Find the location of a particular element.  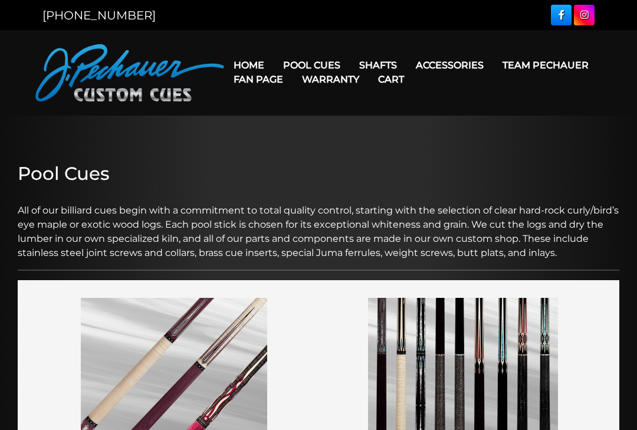

a: Fan Page is located at coordinates (258, 79).